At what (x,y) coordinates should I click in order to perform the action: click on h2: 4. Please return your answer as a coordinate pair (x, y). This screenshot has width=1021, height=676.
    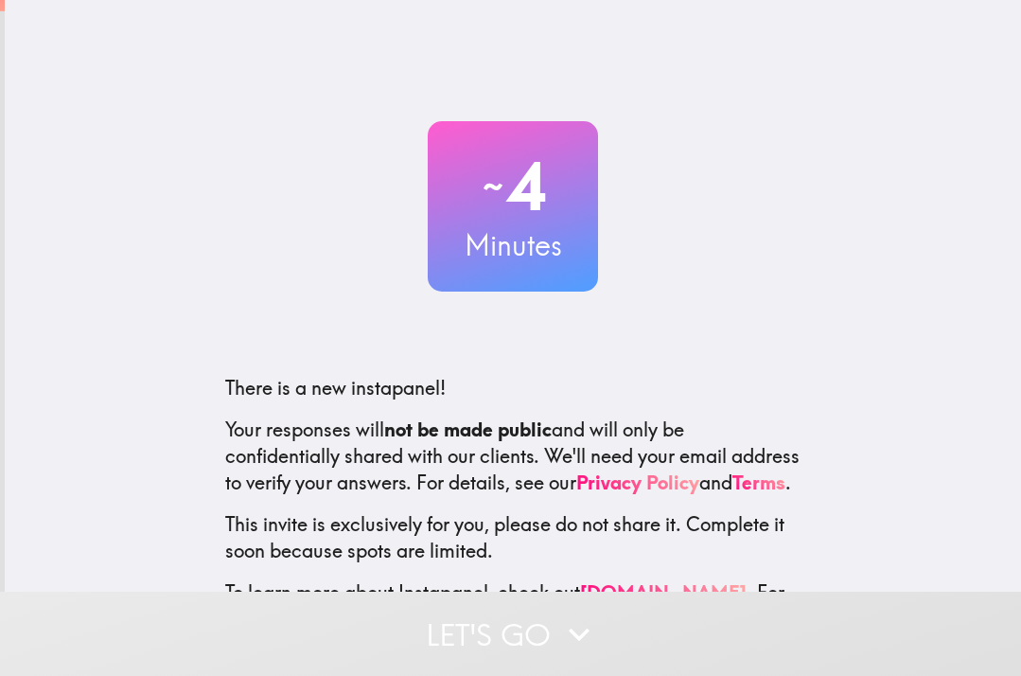
    Looking at the image, I should click on (513, 186).